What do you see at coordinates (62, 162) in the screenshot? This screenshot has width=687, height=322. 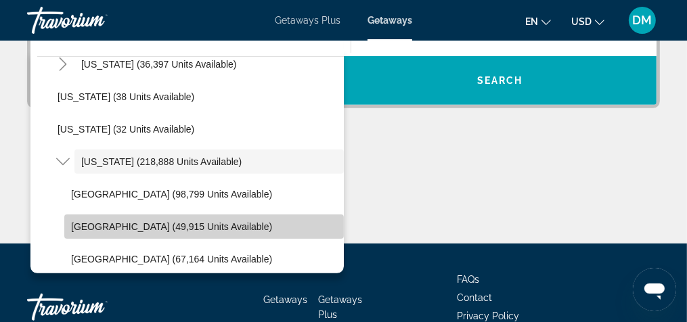 I see `button: Toggle Florida (218,888 units available)` at bounding box center [62, 162].